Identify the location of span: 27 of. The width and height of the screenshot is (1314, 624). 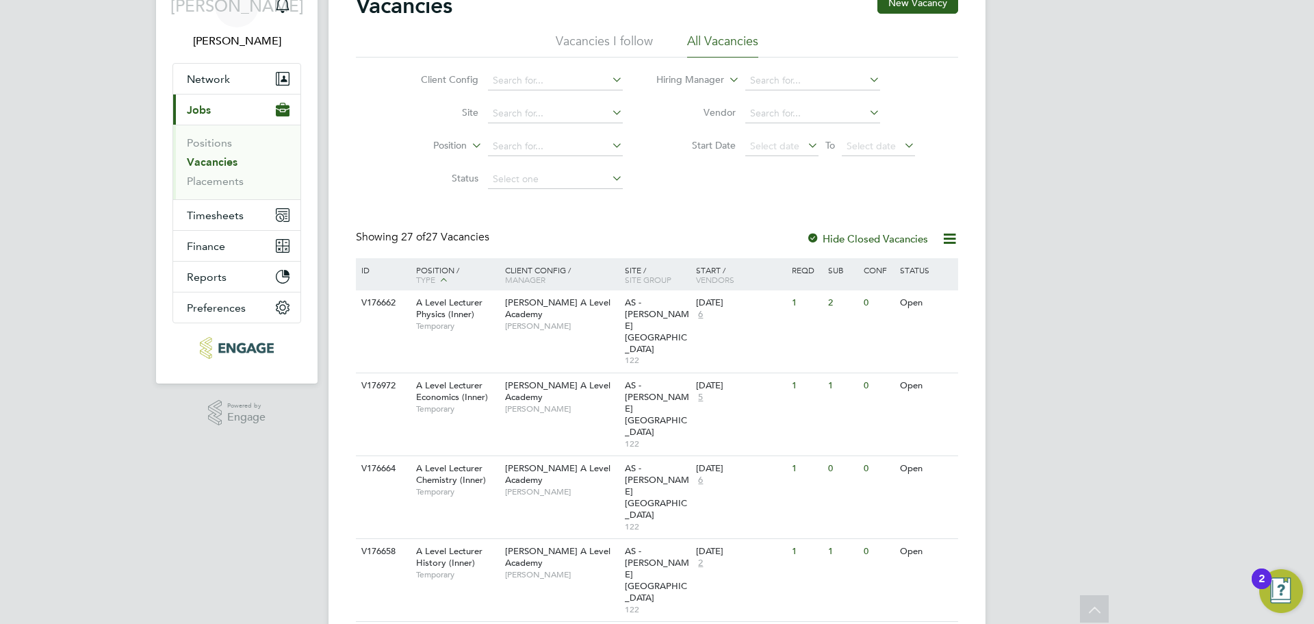
(413, 237).